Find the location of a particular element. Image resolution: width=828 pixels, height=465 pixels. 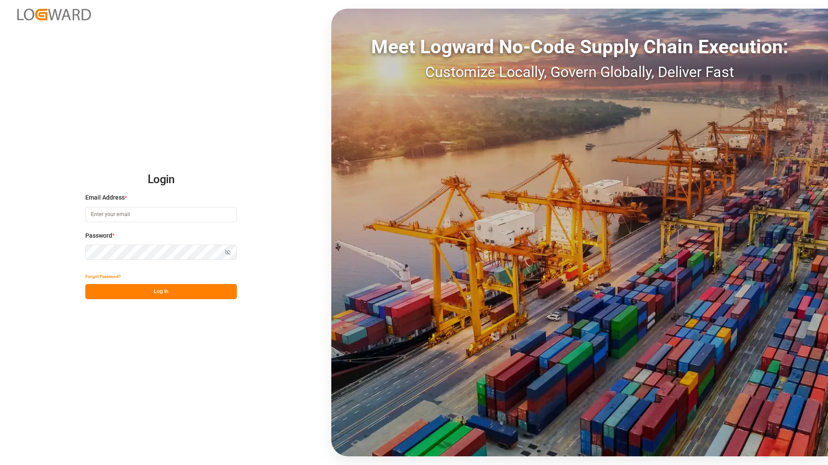

input: Enter your email is located at coordinates (161, 214).